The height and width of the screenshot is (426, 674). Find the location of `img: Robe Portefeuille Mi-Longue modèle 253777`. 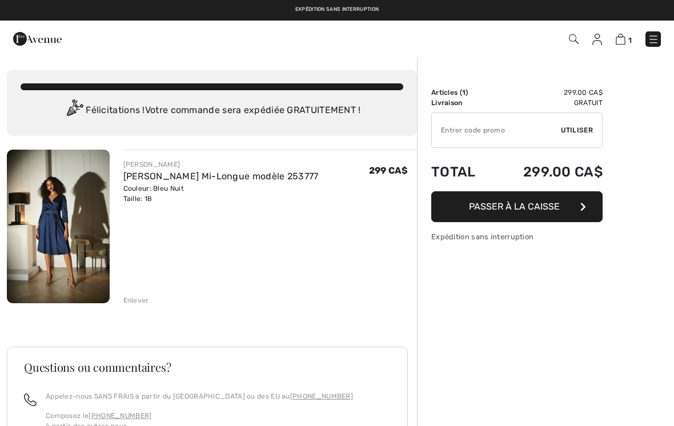

img: Robe Portefeuille Mi-Longue modèle 253777 is located at coordinates (58, 226).